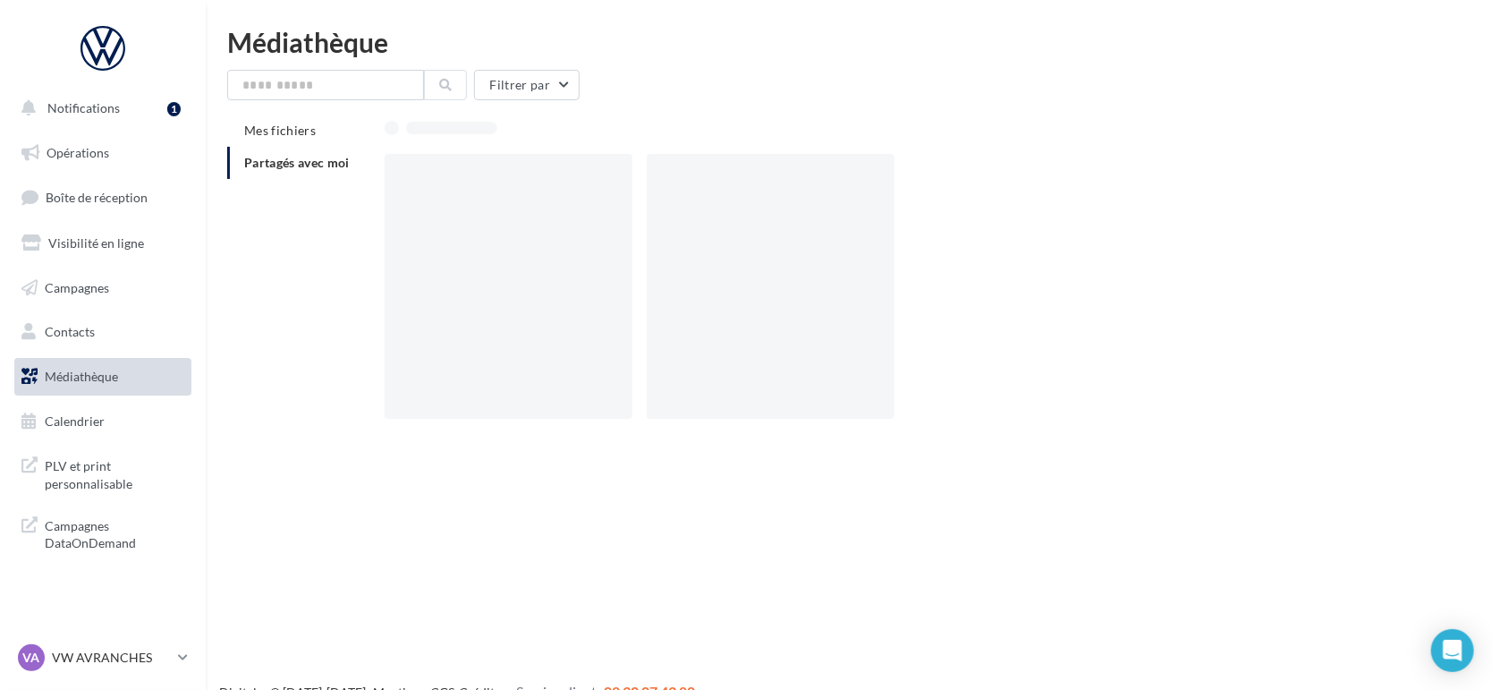 The width and height of the screenshot is (1492, 690). What do you see at coordinates (74, 420) in the screenshot?
I see `span: Calendrier` at bounding box center [74, 420].